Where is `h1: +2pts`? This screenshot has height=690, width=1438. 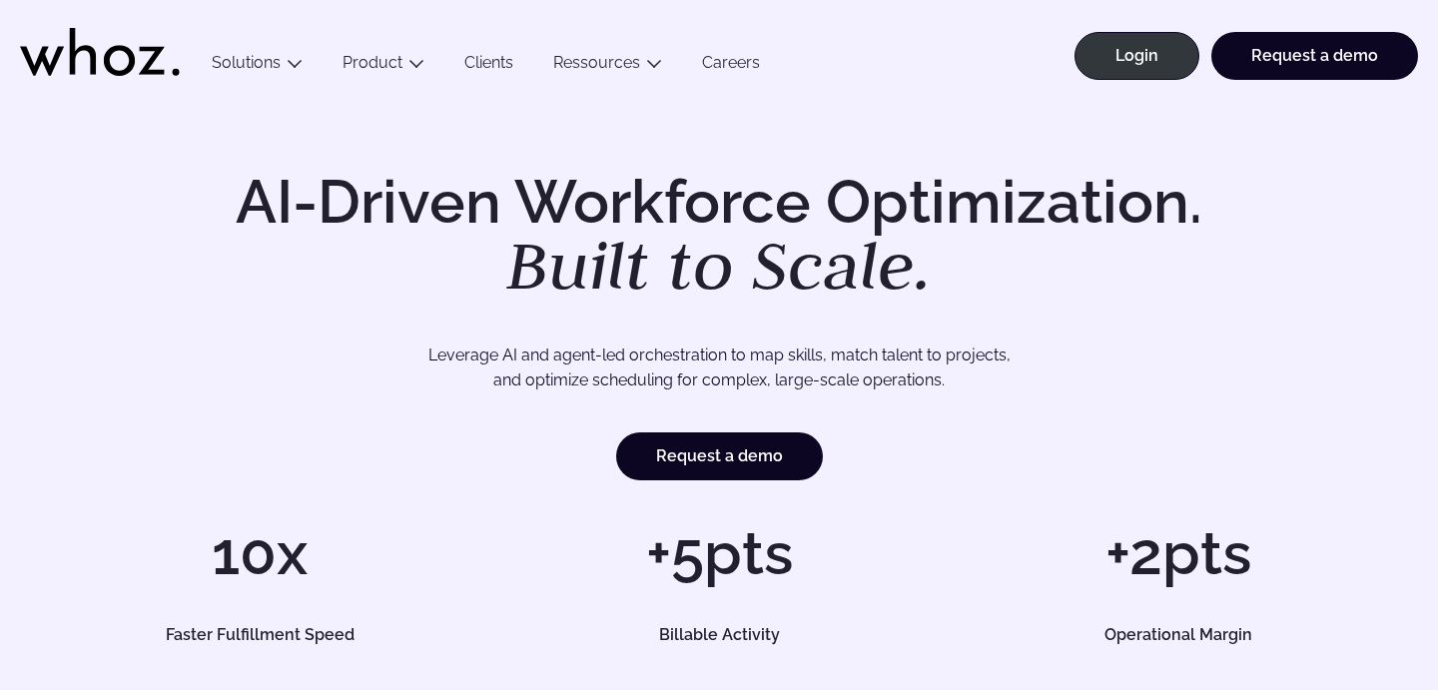
h1: +2pts is located at coordinates (1178, 553).